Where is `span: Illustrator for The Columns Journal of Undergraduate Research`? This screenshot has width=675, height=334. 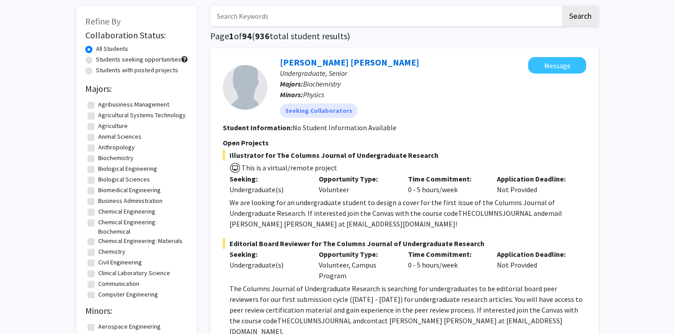
span: Illustrator for The Columns Journal of Undergraduate Research is located at coordinates (404, 155).